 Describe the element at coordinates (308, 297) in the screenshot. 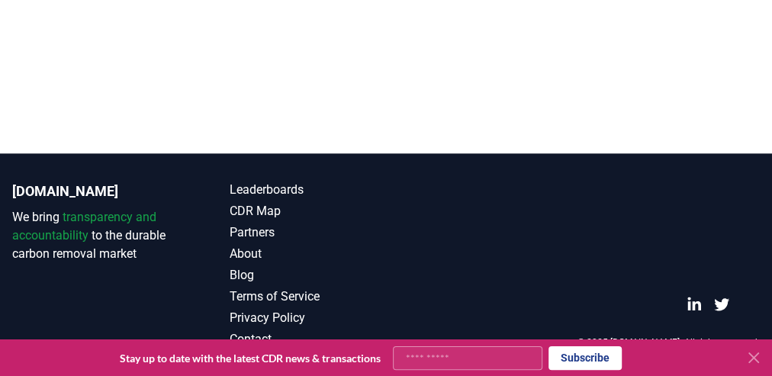

I see `a: Terms of Service` at that location.